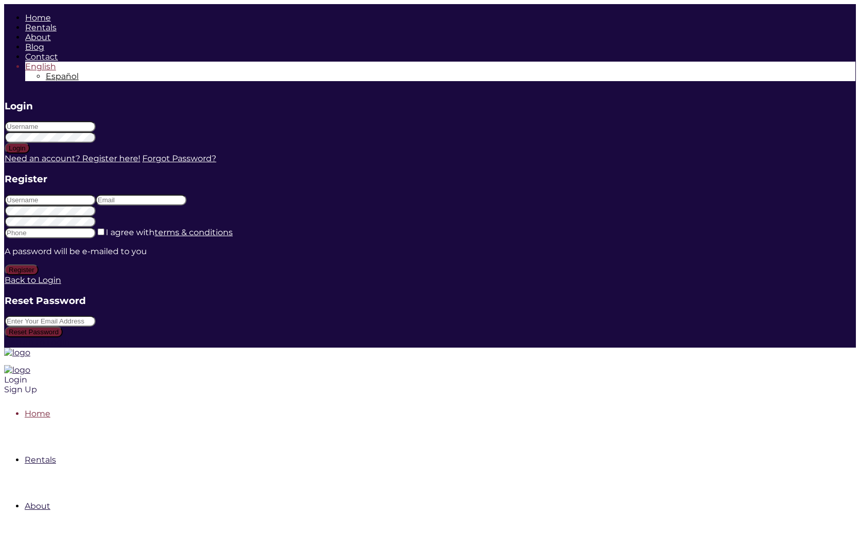 The height and width of the screenshot is (534, 860). Describe the element at coordinates (22, 270) in the screenshot. I see `button: Register` at that location.